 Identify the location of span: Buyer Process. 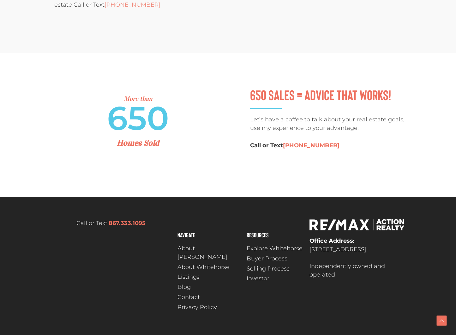
(267, 258).